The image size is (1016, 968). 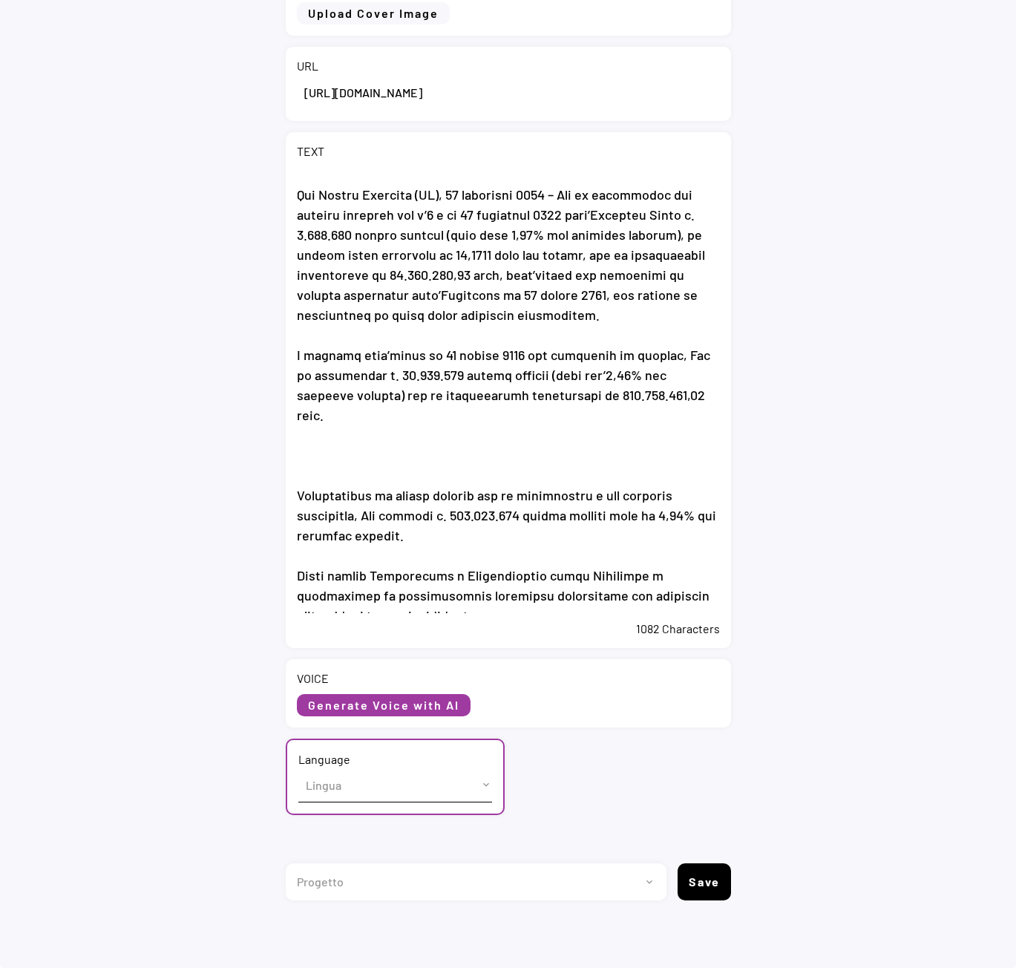 What do you see at coordinates (373, 13) in the screenshot?
I see `button: Upload Cover Image` at bounding box center [373, 13].